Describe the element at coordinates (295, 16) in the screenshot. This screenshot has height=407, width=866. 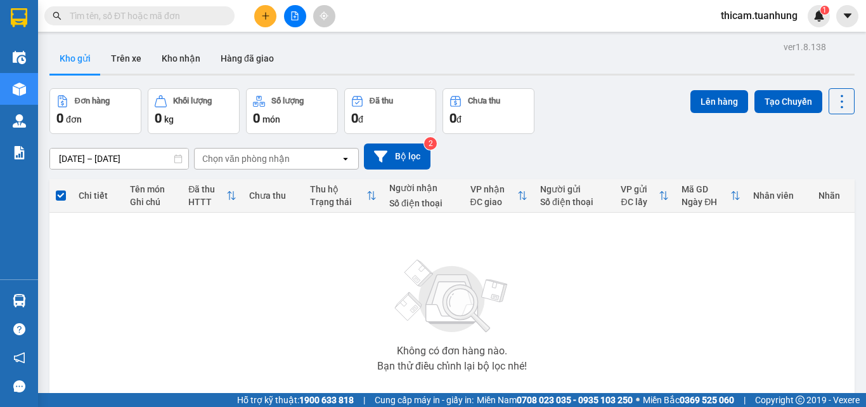
I see `span: file-add` at that location.